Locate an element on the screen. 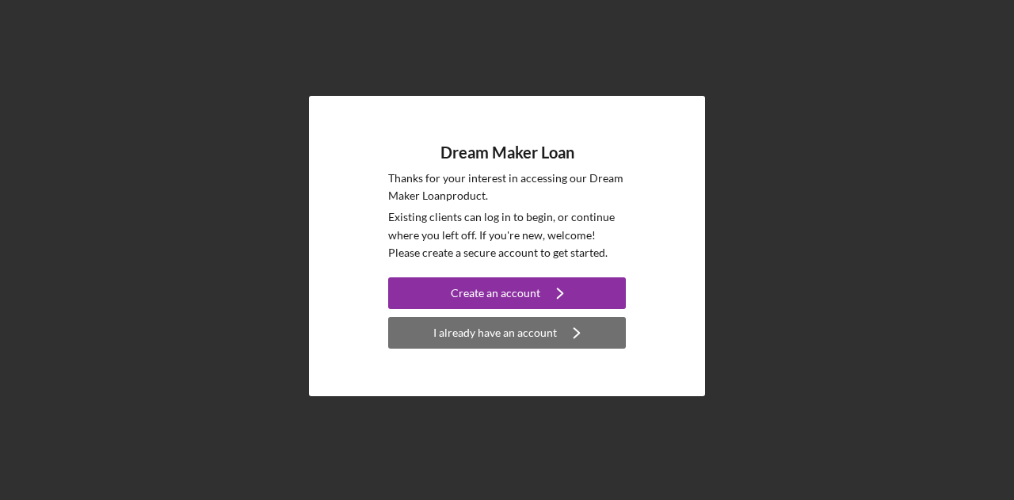  p: Existing clients can log in to begin, or continue where you left off. If you're new, welcome! Ple... is located at coordinates (507, 235).